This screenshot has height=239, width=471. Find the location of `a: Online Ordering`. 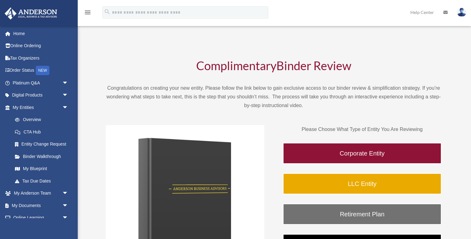

a: Online Ordering is located at coordinates (41, 46).